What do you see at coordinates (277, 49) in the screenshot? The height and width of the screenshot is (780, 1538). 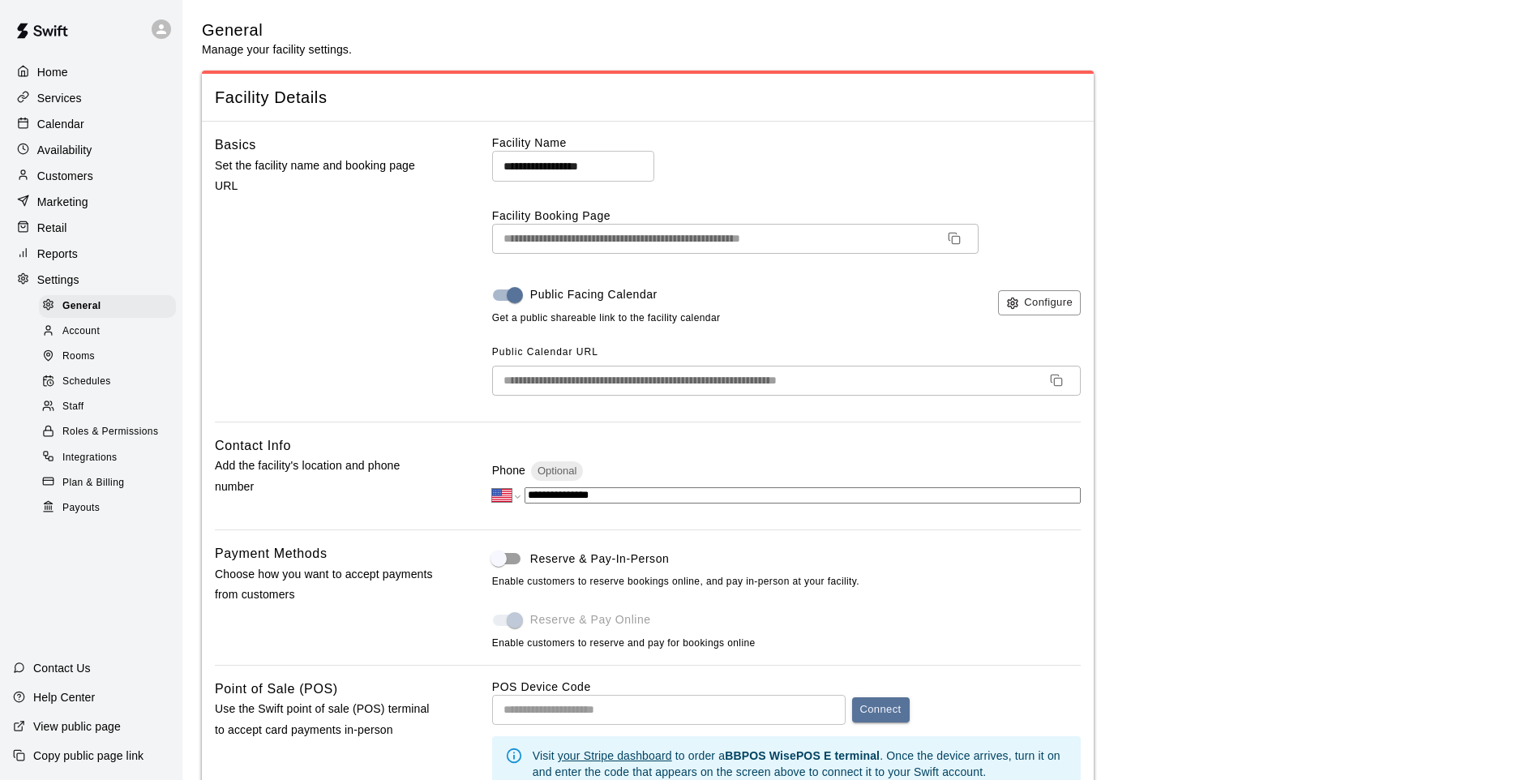 I see `p: Manage your facility settings.` at bounding box center [277, 49].